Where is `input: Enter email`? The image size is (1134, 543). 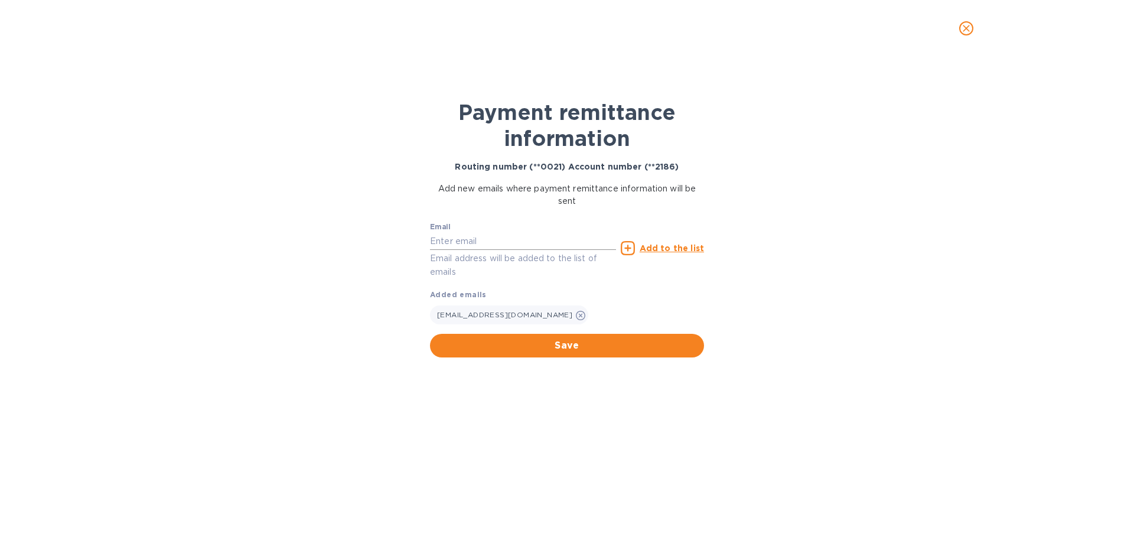 input: Enter email is located at coordinates (523, 241).